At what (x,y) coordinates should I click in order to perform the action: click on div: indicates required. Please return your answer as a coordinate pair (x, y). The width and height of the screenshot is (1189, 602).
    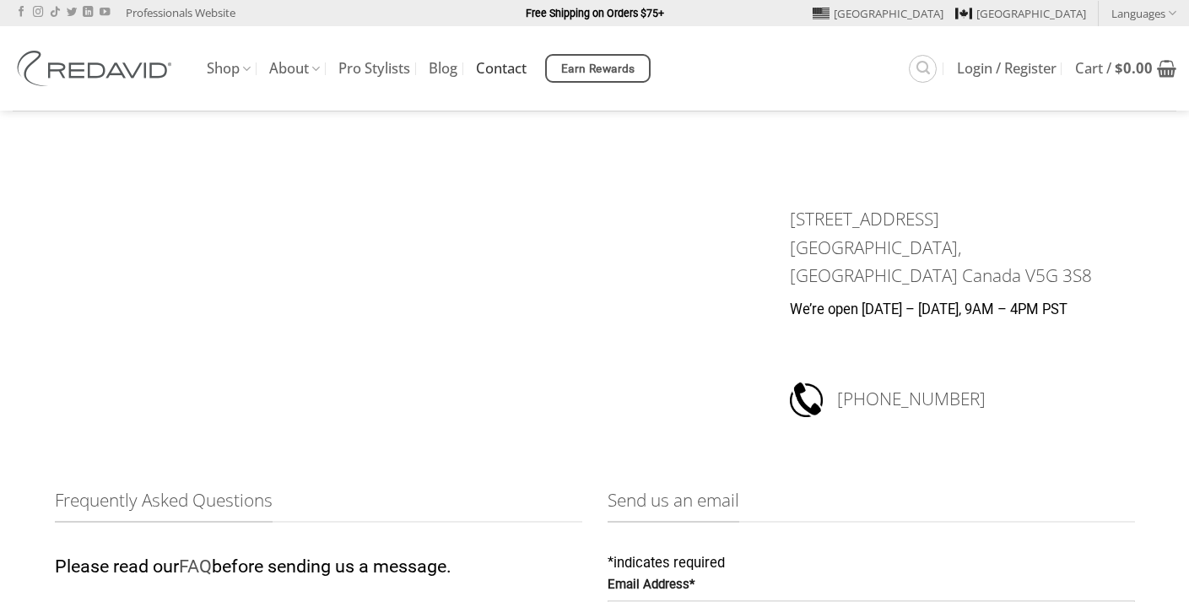
    Looking at the image, I should click on (871, 563).